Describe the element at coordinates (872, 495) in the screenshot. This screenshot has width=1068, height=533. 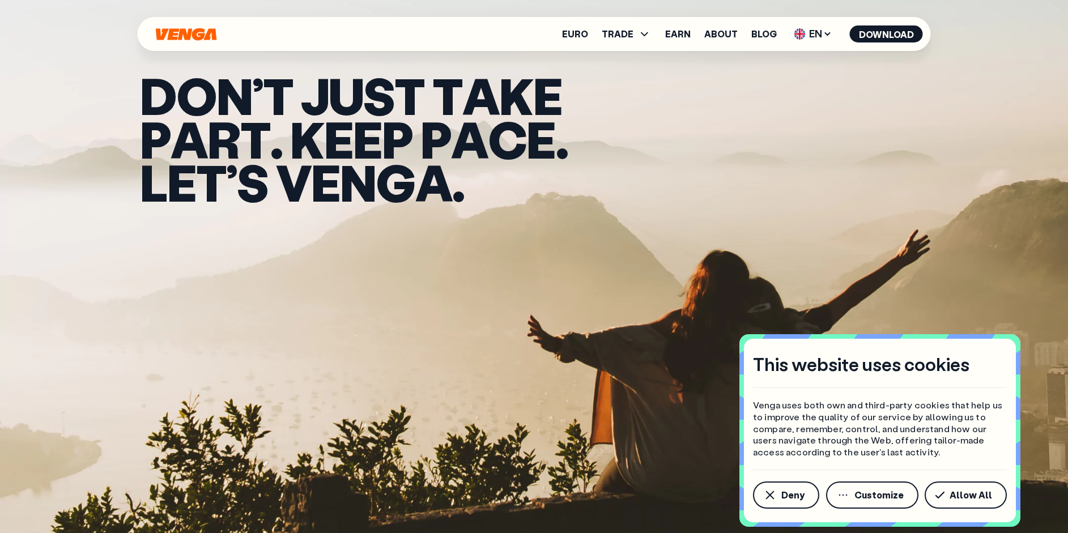
I see `button: Customize` at that location.